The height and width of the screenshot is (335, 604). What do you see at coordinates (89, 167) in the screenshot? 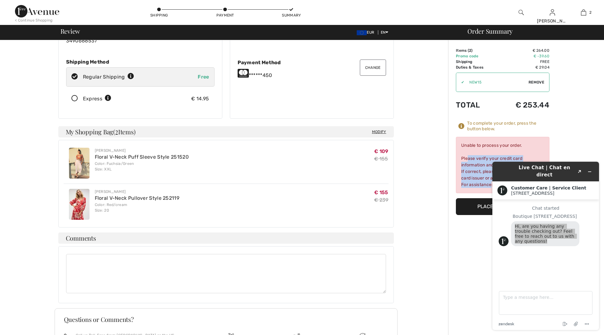
I see `button: Attach file` at bounding box center [89, 167].